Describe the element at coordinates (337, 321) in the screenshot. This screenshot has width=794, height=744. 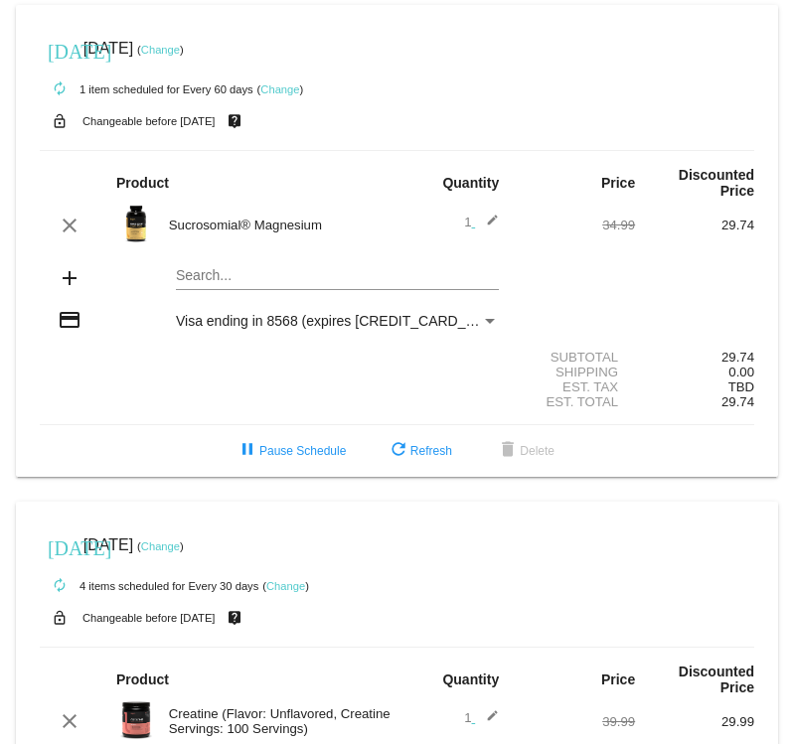
I see `mat-select: Payment Method` at that location.